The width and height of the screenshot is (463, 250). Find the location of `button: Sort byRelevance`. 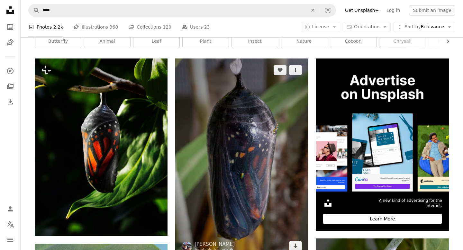

button: Sort byRelevance is located at coordinates (424, 27).